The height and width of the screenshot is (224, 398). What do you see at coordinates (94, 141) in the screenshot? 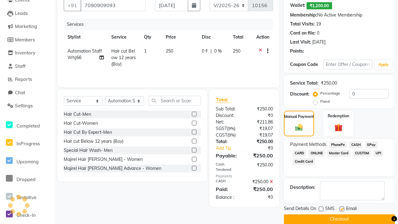
I see `div: Hair cut Below 12 years (Boy)` at bounding box center [94, 141].